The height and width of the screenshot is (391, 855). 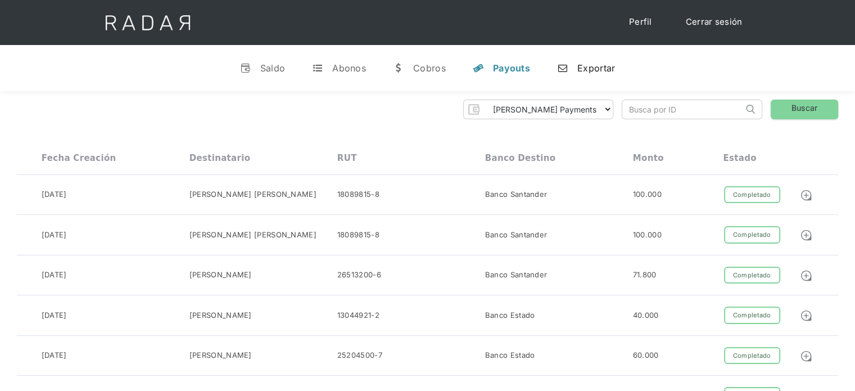 What do you see at coordinates (273, 68) in the screenshot?
I see `div: Saldo` at bounding box center [273, 68].